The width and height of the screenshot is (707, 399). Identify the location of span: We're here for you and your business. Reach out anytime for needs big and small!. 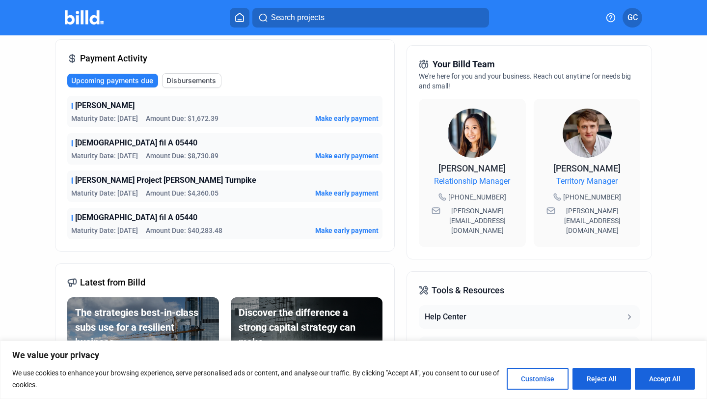
(525, 81).